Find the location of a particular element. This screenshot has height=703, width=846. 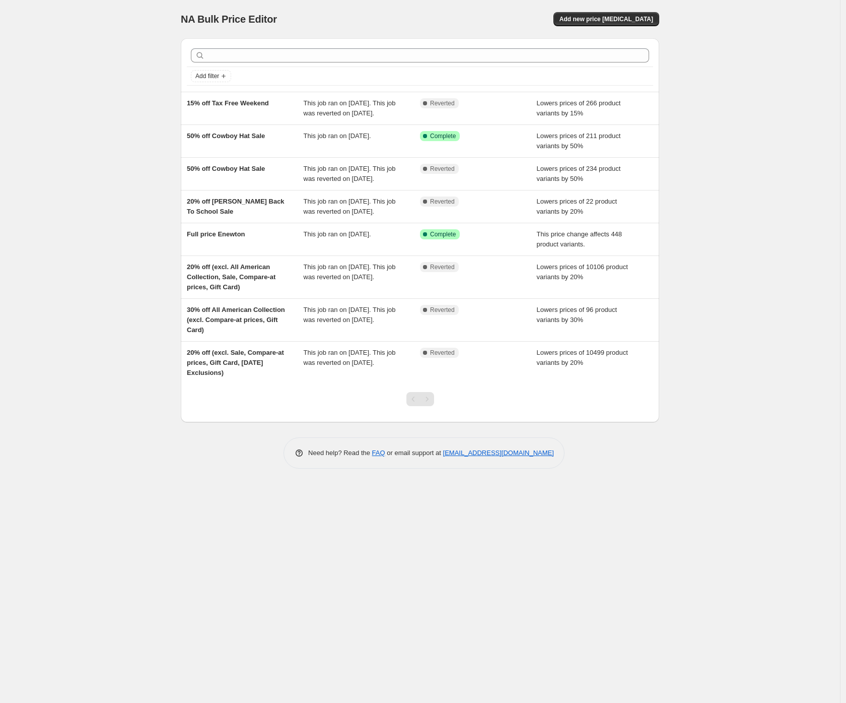

span: Lowers prices of 10499 product variants by 20% is located at coordinates (582, 357).